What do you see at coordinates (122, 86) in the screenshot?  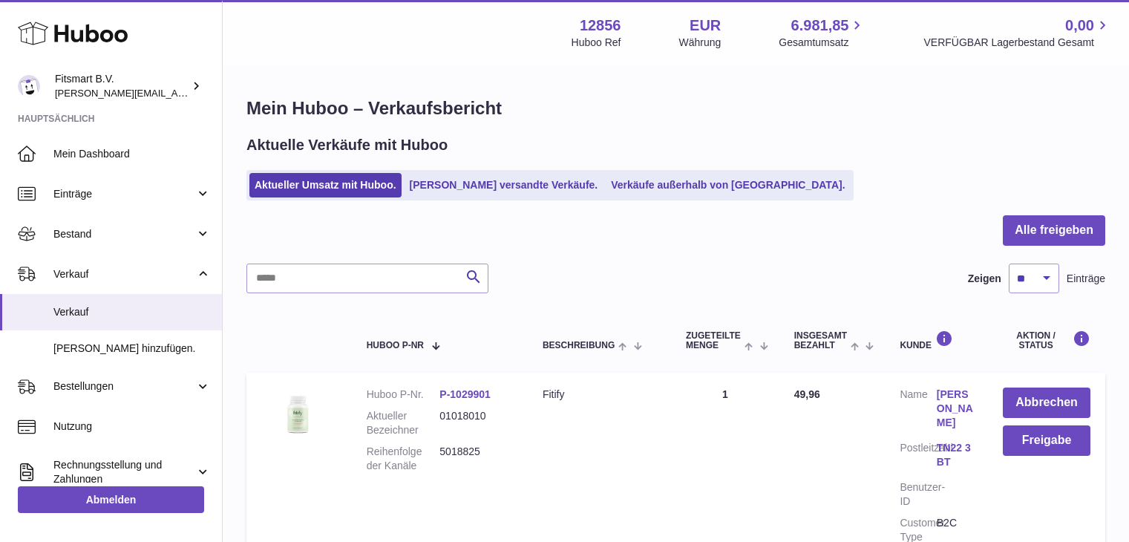 I see `div: Fitsmart B.V.` at bounding box center [122, 86].